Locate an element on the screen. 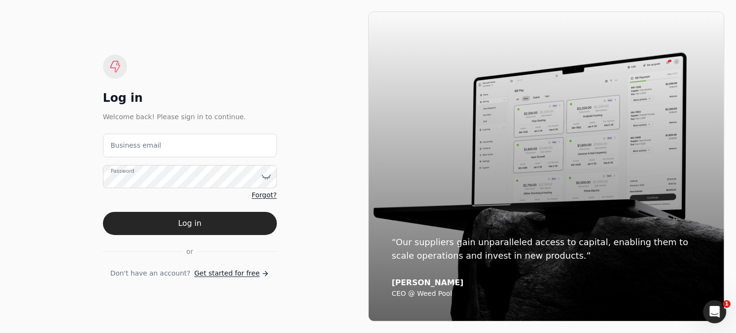  div: CEO @ Weed Pool is located at coordinates (546, 294).